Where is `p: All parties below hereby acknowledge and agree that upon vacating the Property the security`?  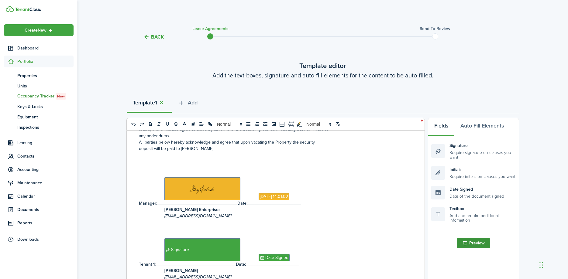 p: All parties below hereby acknowledge and agree that upon vacating the Property the security is located at coordinates (273, 142).